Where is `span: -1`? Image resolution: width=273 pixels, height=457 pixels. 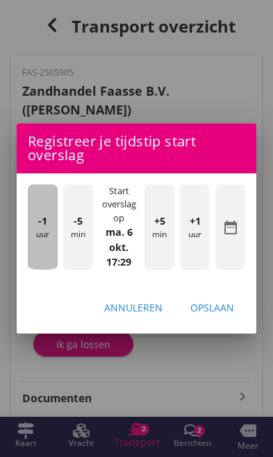 span: -1 is located at coordinates (42, 221).